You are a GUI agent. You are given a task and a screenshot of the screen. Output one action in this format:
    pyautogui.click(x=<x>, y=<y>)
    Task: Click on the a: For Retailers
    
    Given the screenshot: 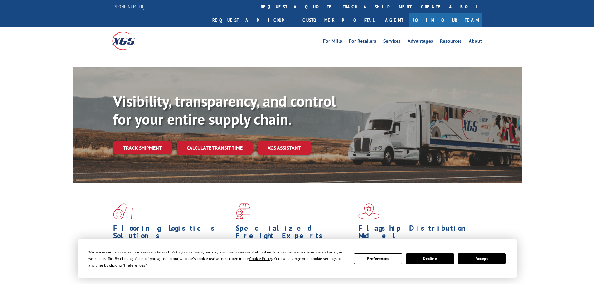 What is the action you would take?
    pyautogui.click(x=363, y=42)
    